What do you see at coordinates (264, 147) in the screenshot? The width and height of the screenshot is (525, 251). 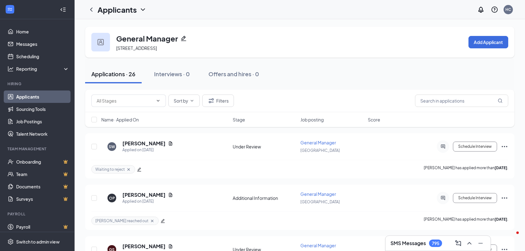 I see `div: Under Review` at bounding box center [264, 147].